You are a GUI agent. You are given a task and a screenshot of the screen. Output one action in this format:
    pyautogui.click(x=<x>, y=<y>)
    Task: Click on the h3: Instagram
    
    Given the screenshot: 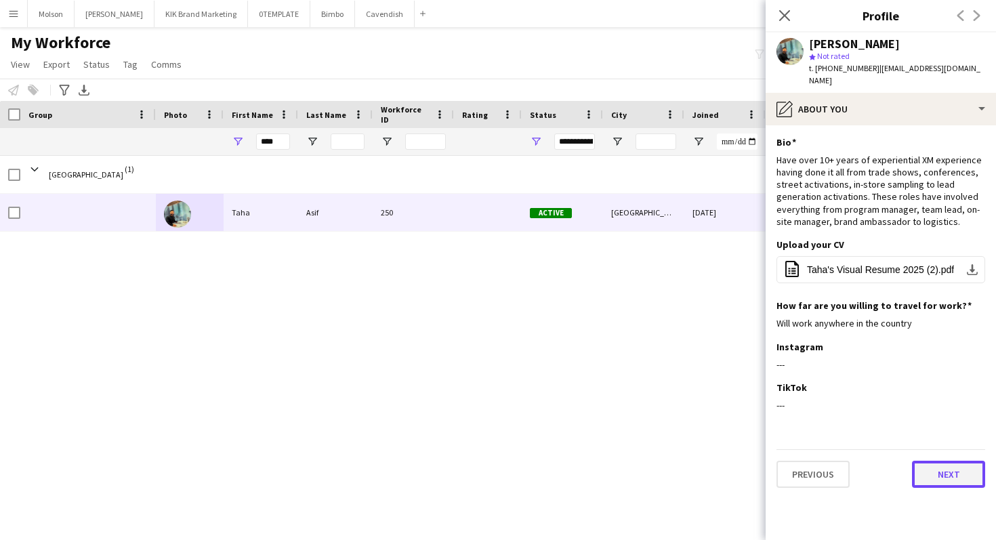 What is the action you would take?
    pyautogui.click(x=800, y=347)
    